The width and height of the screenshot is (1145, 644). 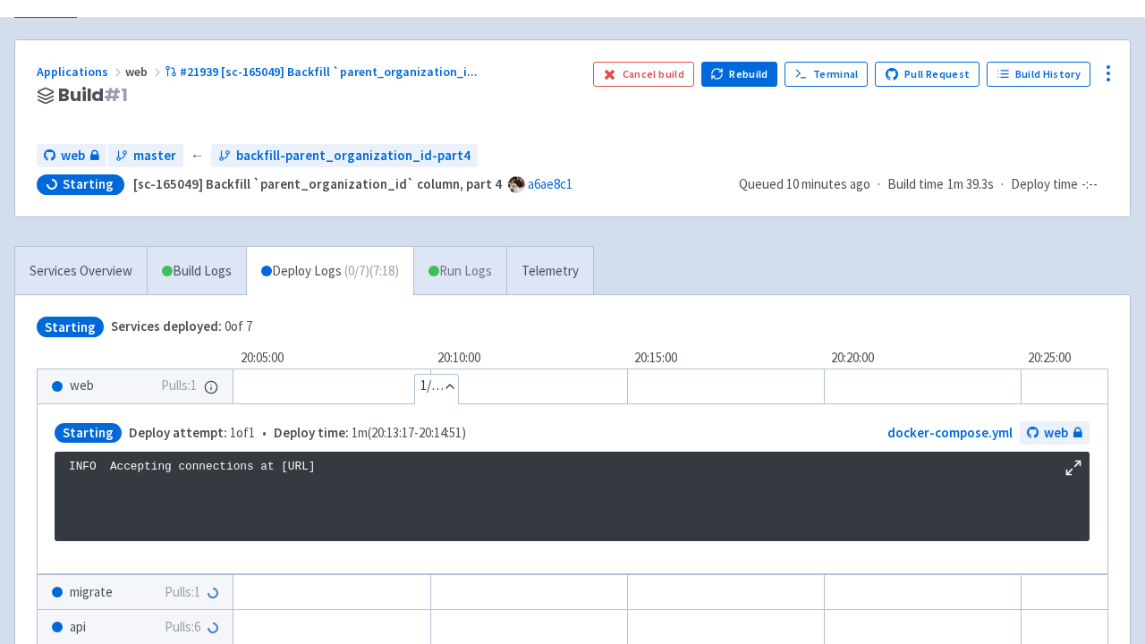 What do you see at coordinates (155, 156) in the screenshot?
I see `span: master` at bounding box center [155, 156].